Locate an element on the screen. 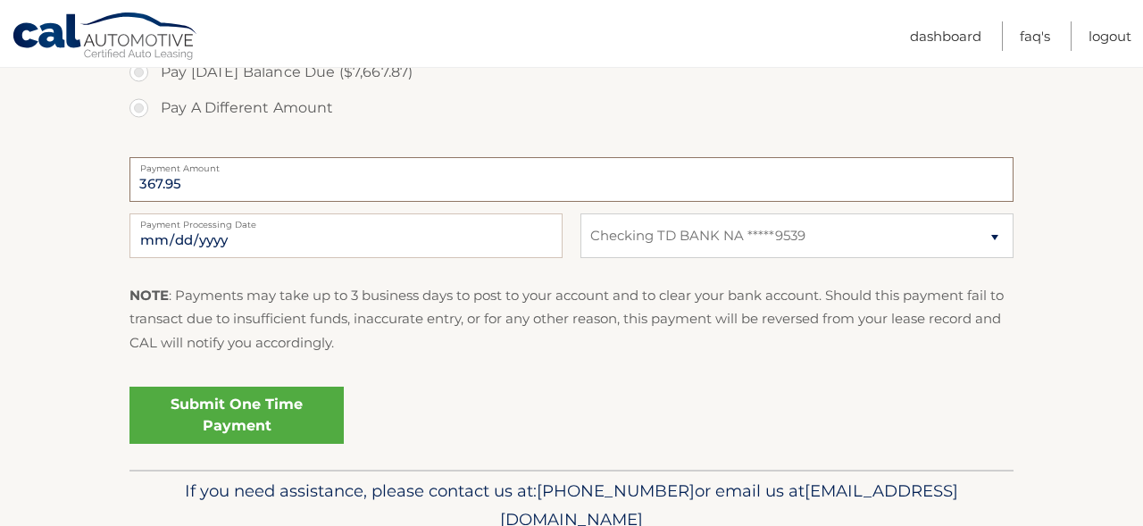 The image size is (1143, 526). label: Payment Amount is located at coordinates (571, 164).